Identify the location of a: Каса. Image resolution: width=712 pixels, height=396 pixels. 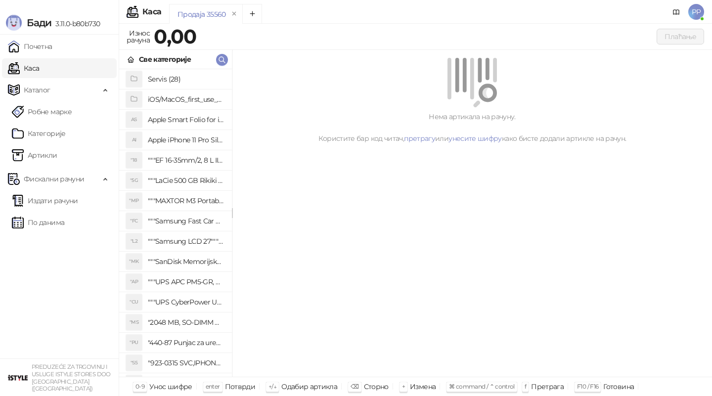
(23, 68).